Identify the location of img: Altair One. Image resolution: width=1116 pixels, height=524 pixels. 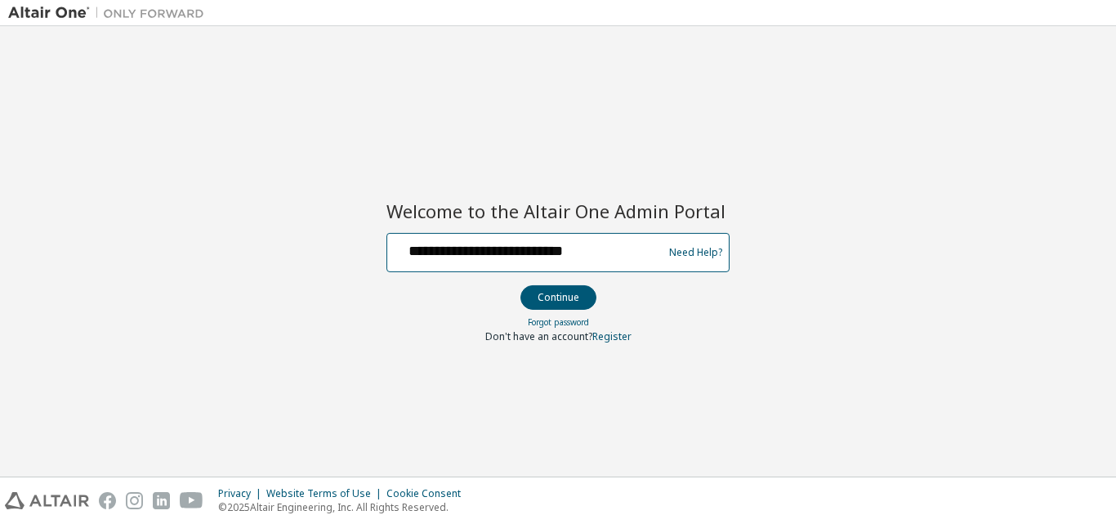
(110, 13).